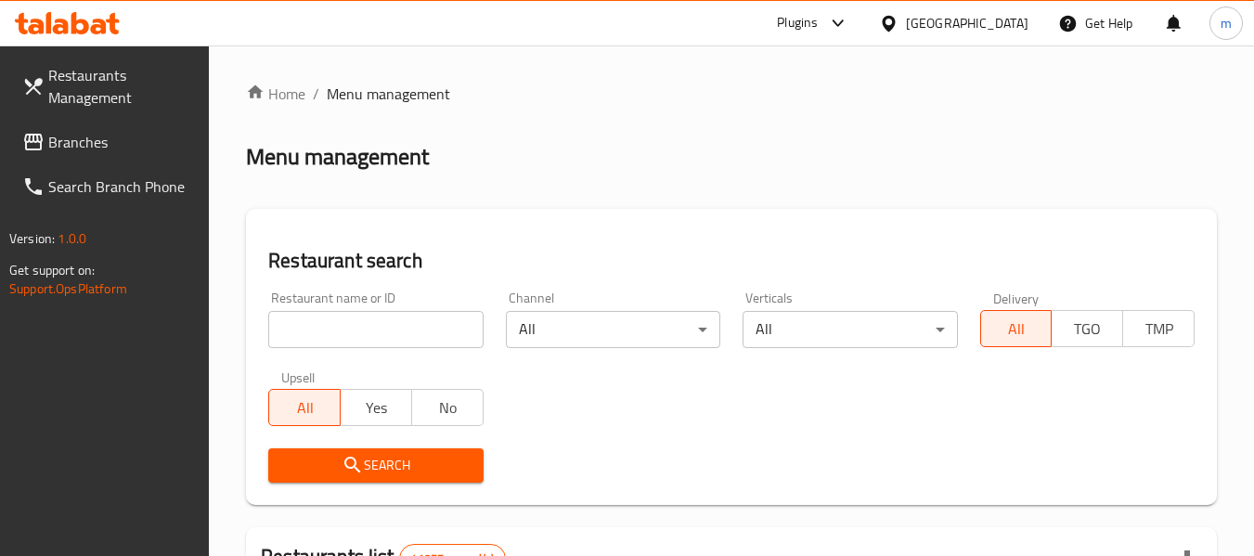 This screenshot has height=556, width=1254. Describe the element at coordinates (109, 142) in the screenshot. I see `a: Branches` at that location.